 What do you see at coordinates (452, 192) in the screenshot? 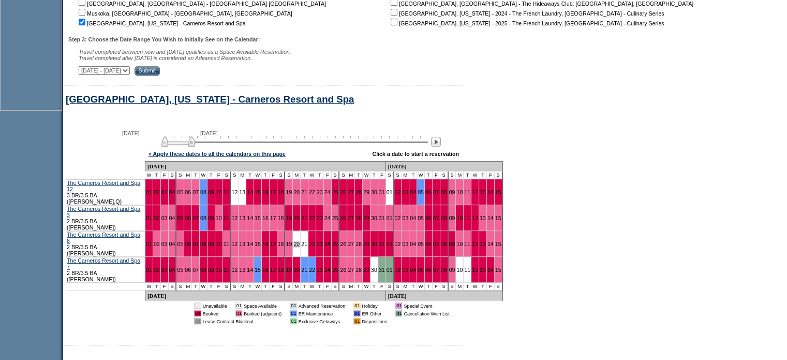
I see `a: 09` at bounding box center [452, 192].